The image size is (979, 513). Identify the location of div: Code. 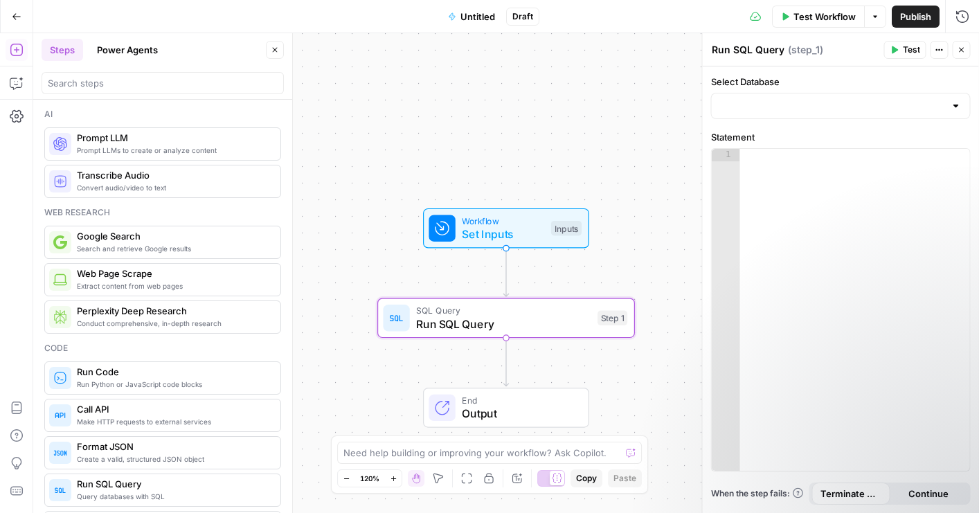
(163, 348).